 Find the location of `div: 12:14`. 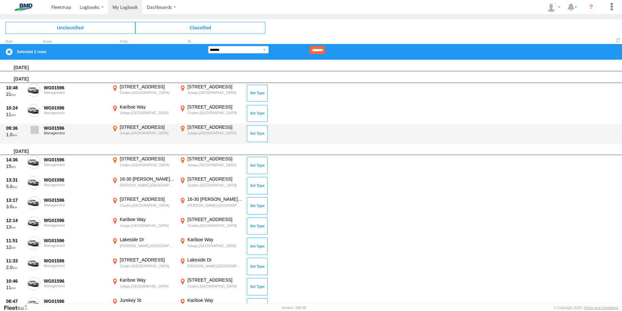

div: 12:14 is located at coordinates (15, 220).